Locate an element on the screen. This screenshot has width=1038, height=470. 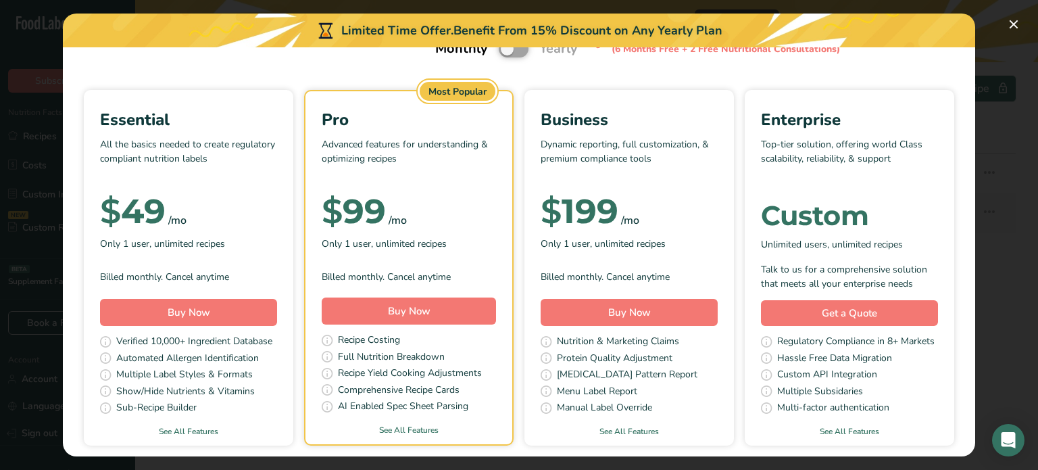
div: Custom is located at coordinates (849, 216).